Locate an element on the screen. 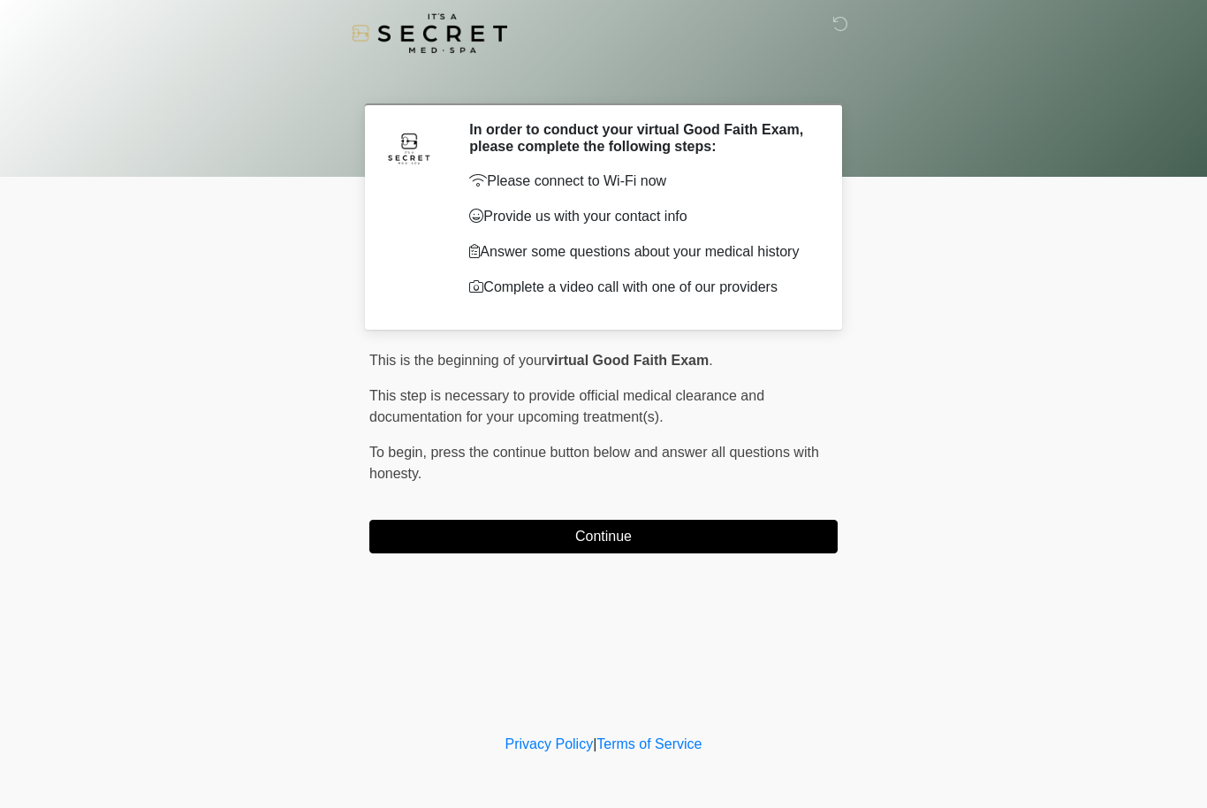 The width and height of the screenshot is (1207, 808). a: Terms of Service is located at coordinates (649, 743).